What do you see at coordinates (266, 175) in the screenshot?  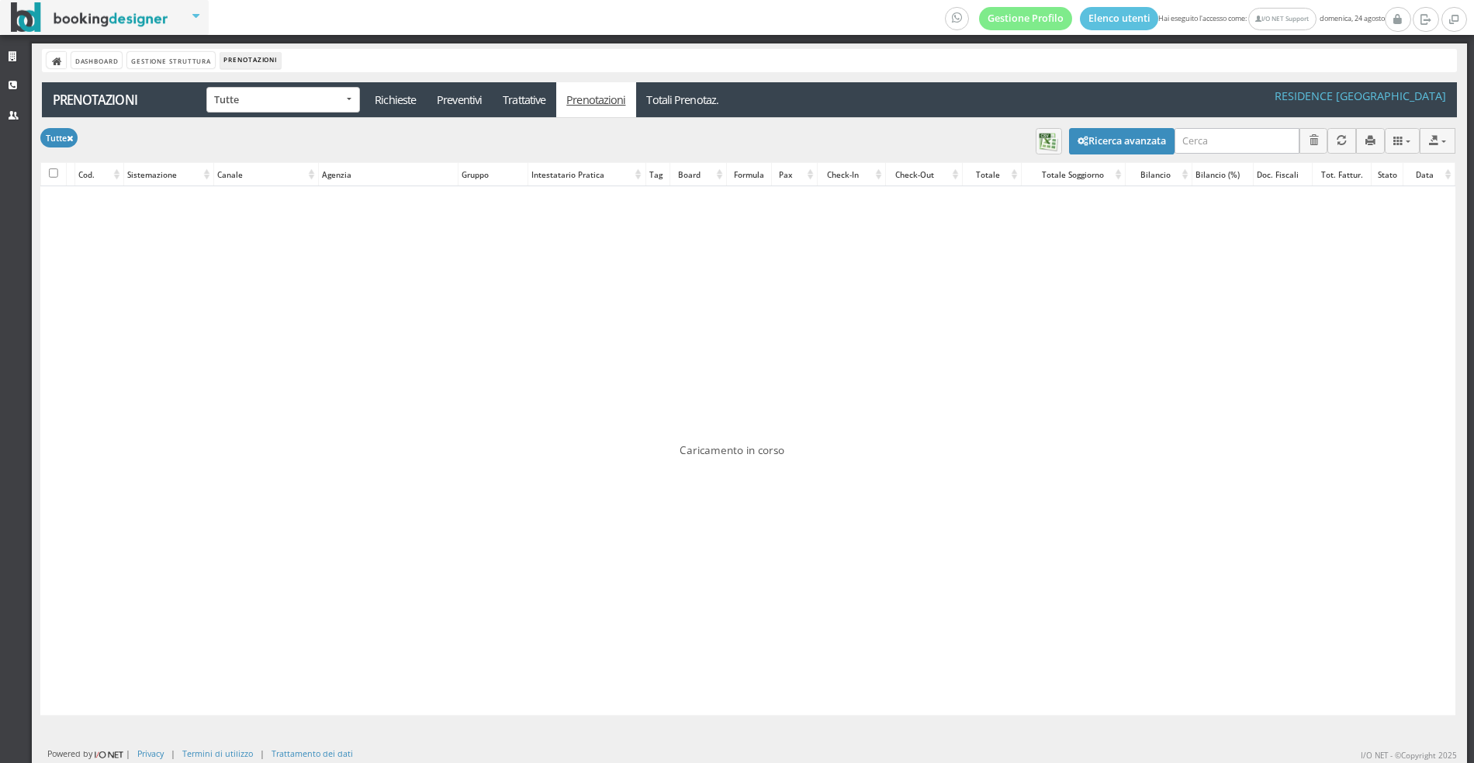 I see `div: Canale` at bounding box center [266, 175].